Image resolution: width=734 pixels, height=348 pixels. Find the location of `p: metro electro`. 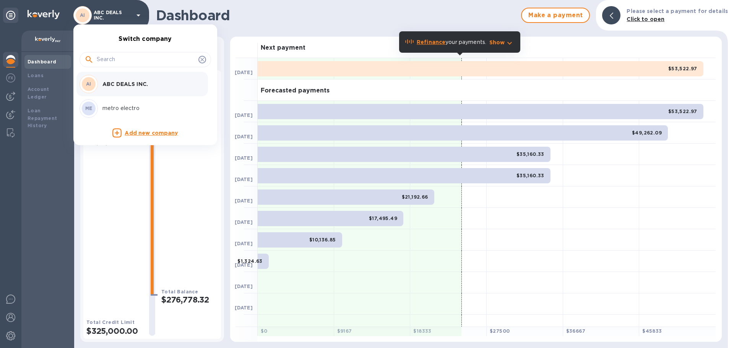

p: metro electro is located at coordinates (151, 108).